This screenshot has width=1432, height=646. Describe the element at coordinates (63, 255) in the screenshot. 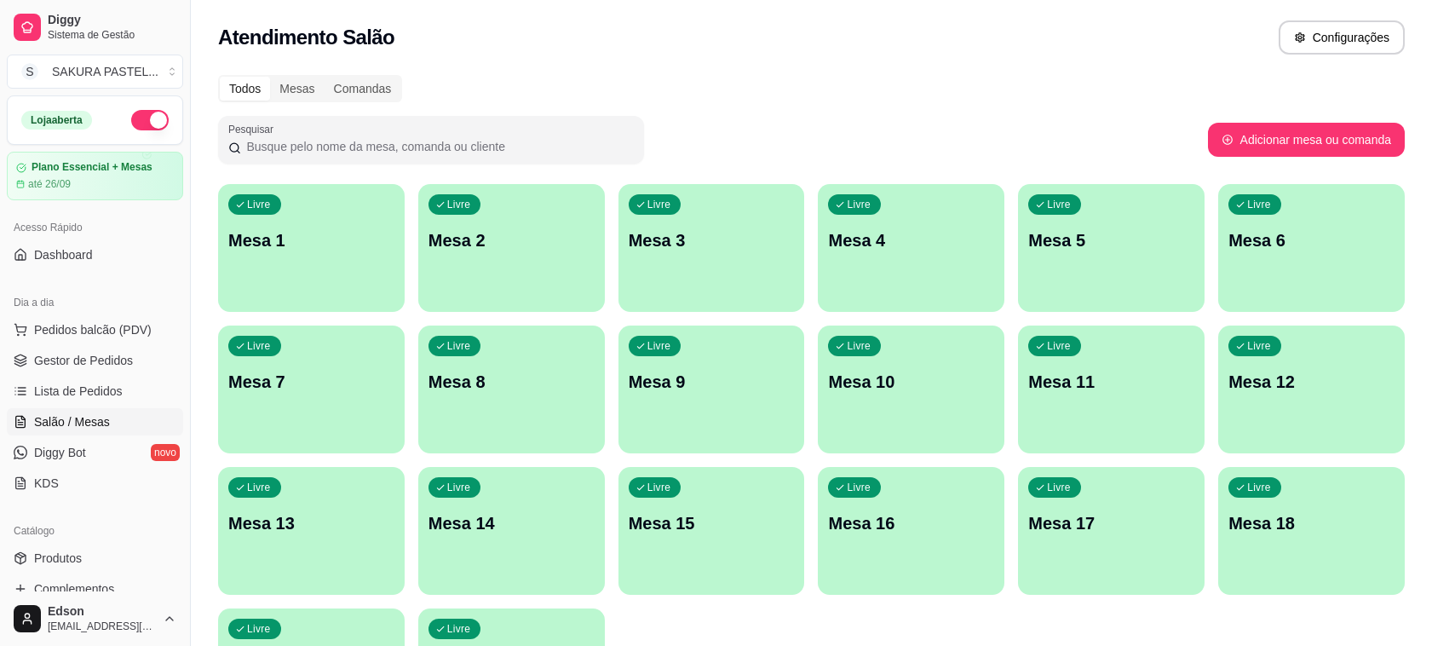

I see `span: Dashboard` at that location.